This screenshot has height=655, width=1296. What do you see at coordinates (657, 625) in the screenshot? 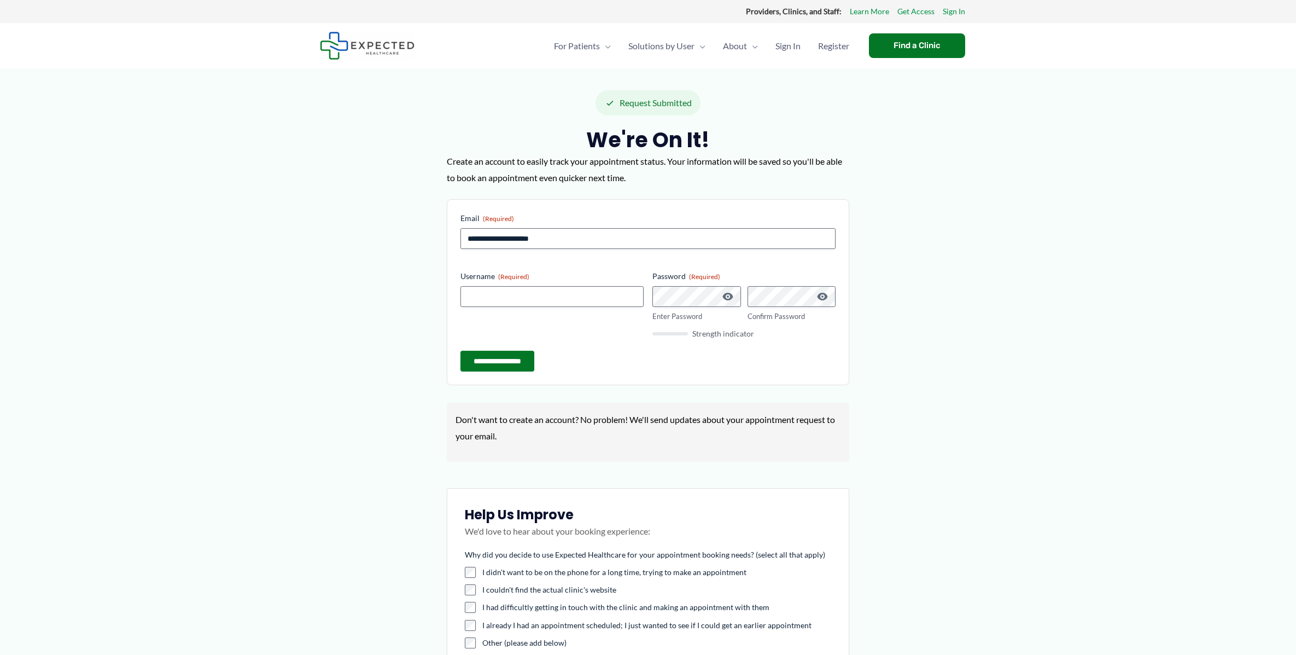
I see `label: I already I had an appointment scheduled; I just wanted to see if I could get an earlier appointment` at bounding box center [657, 625].